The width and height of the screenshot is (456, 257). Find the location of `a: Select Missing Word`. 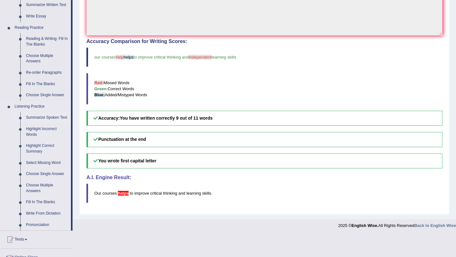

a: Select Missing Word is located at coordinates (47, 163).